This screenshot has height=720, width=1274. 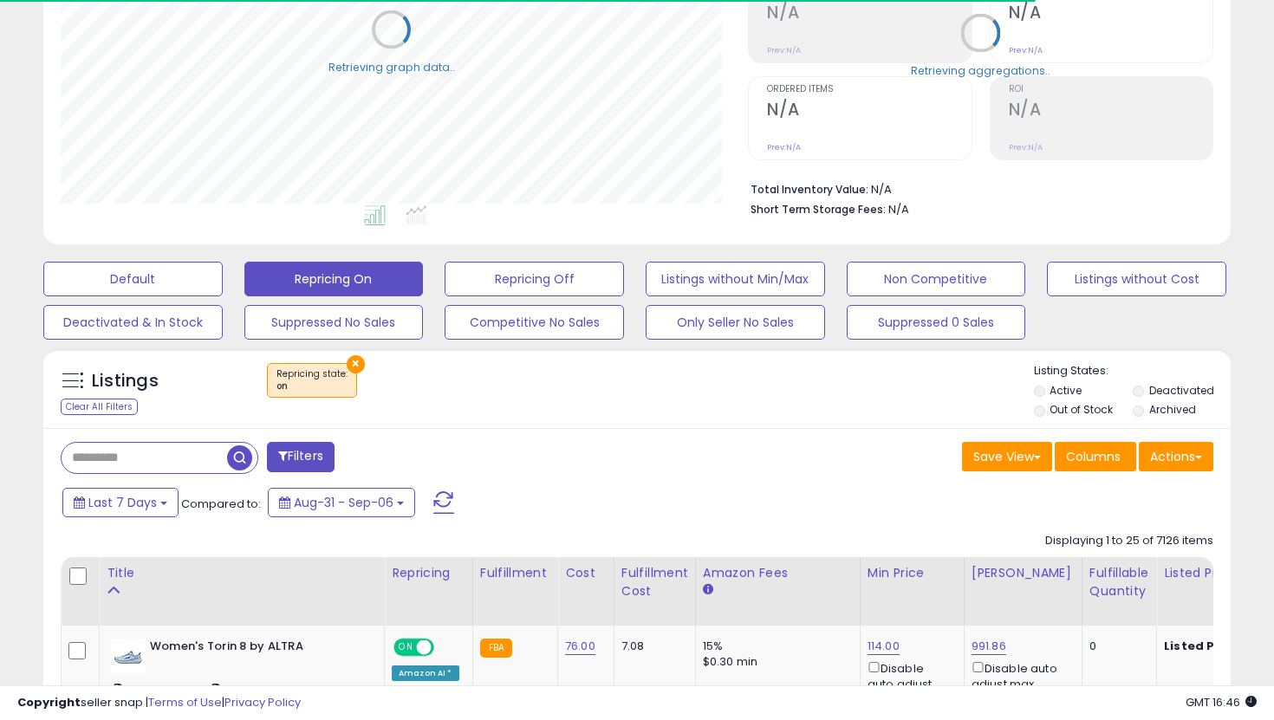 I want to click on h5: Listings, so click(x=125, y=381).